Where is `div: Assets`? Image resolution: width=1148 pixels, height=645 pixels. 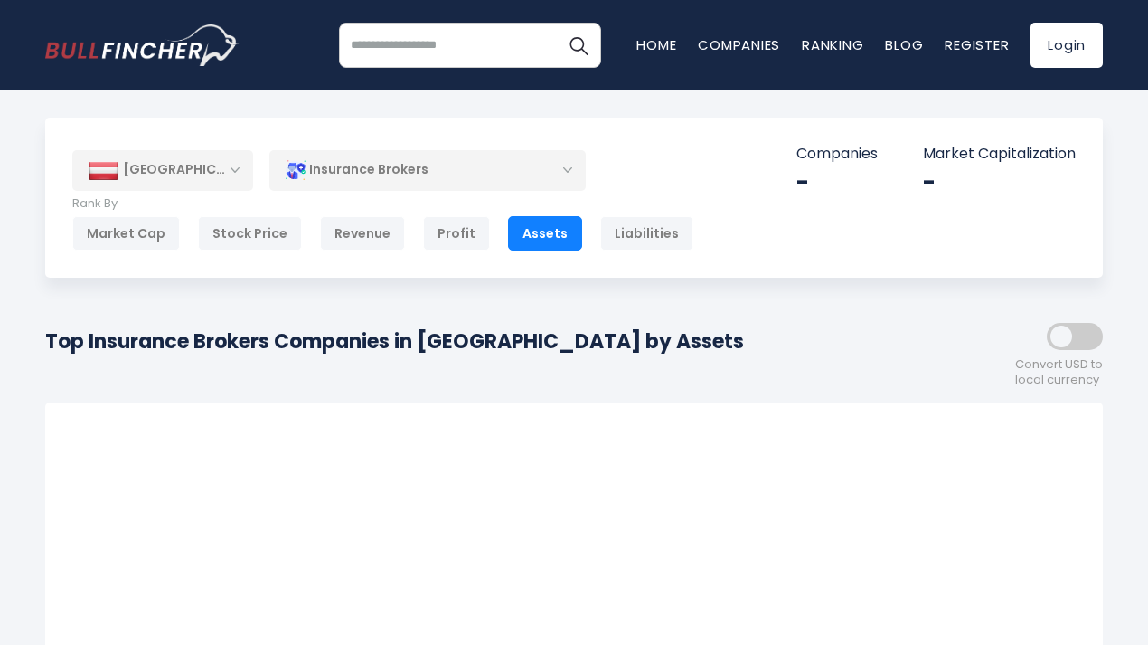 div: Assets is located at coordinates (545, 233).